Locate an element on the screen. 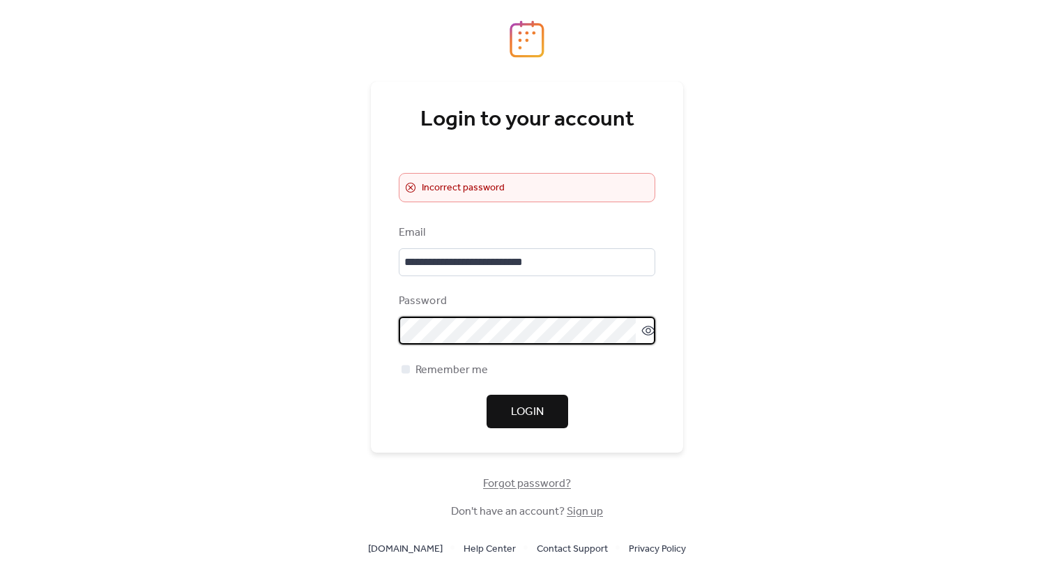 The image size is (1054, 574). button: Login is located at coordinates (527, 411).